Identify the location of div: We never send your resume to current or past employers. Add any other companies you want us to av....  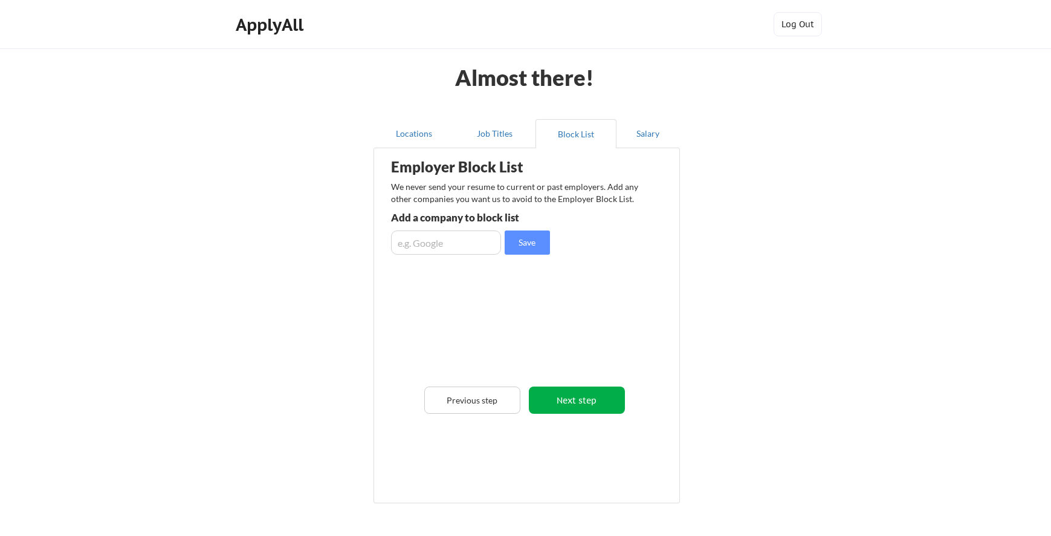
(518, 192).